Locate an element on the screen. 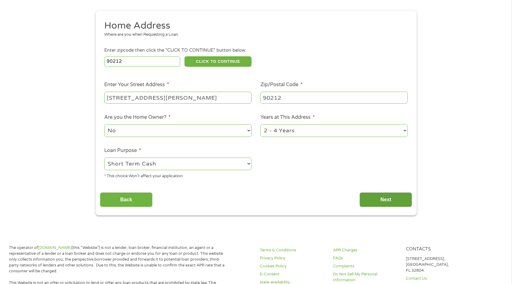 The width and height of the screenshot is (512, 284). input: 1 Main Street is located at coordinates (178, 98).